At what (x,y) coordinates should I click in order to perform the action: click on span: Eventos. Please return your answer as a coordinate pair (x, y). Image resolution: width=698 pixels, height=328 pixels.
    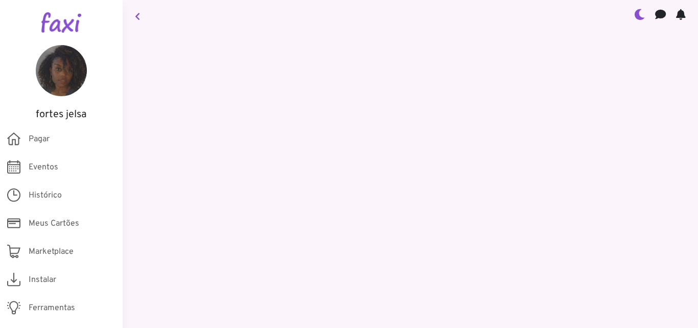
    Looking at the image, I should click on (43, 167).